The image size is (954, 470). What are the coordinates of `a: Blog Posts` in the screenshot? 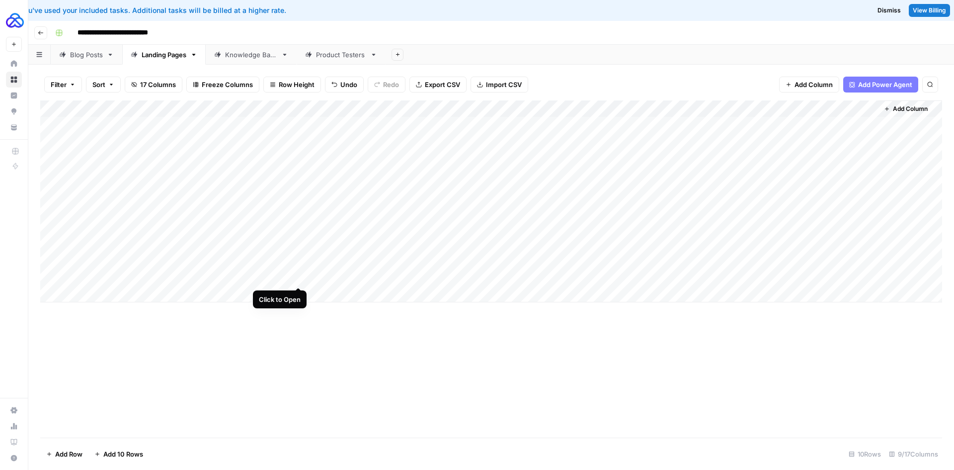 It's located at (86, 55).